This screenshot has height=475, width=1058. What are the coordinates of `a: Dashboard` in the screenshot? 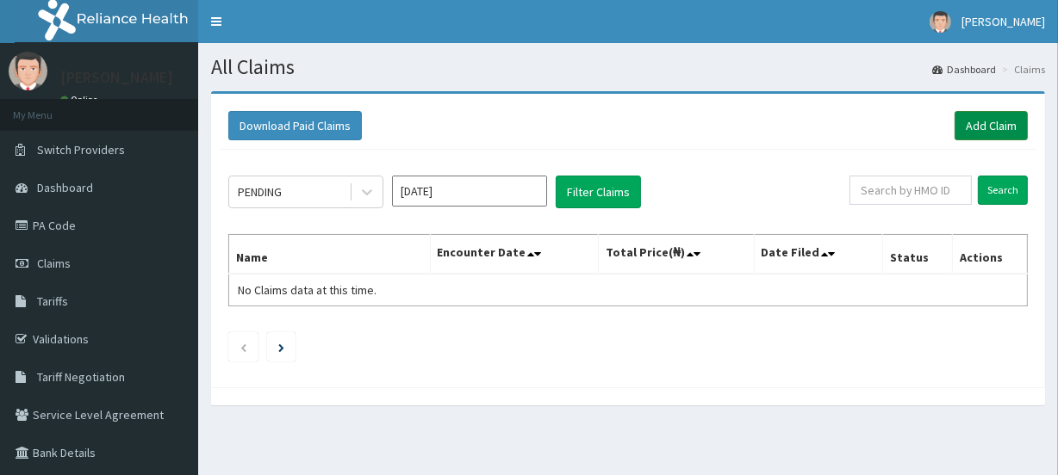 It's located at (964, 69).